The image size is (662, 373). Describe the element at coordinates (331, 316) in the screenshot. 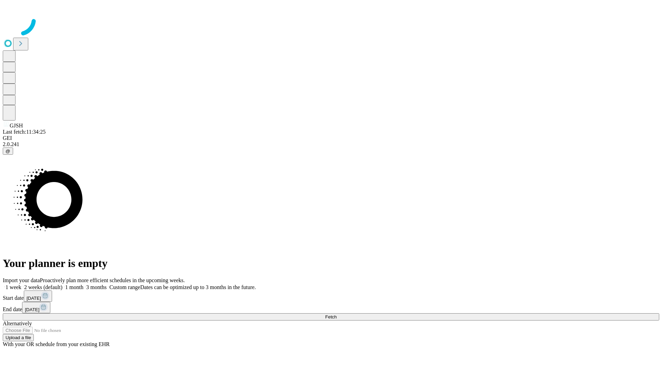

I see `span: Fetch` at that location.